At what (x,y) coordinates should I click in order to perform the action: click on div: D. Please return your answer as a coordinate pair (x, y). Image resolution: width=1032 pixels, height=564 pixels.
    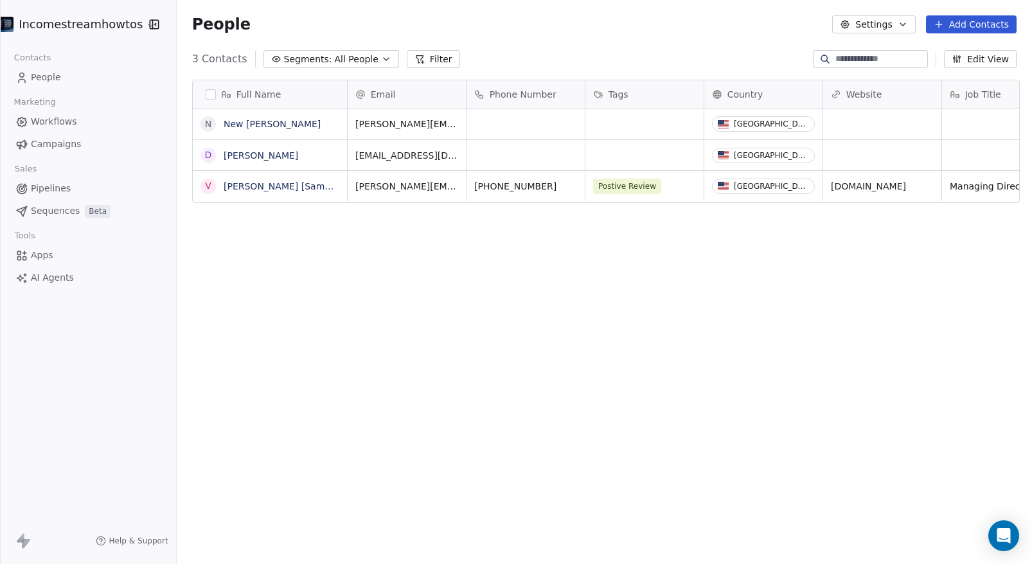
    Looking at the image, I should click on (208, 155).